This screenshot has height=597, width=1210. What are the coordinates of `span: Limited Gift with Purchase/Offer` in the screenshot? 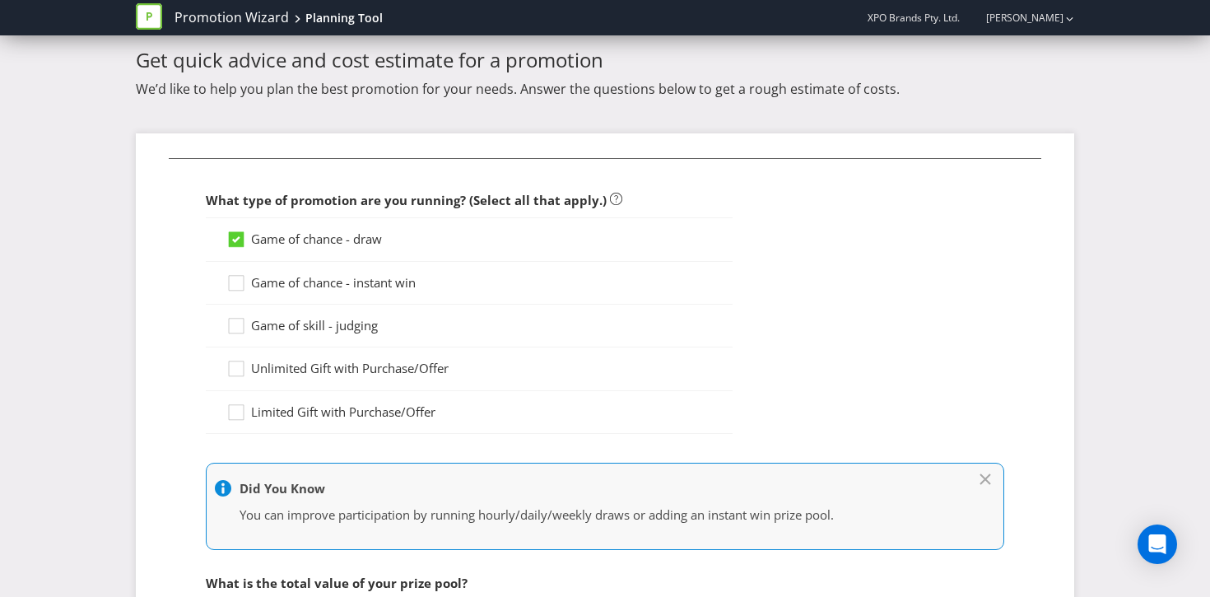 It's located at (343, 412).